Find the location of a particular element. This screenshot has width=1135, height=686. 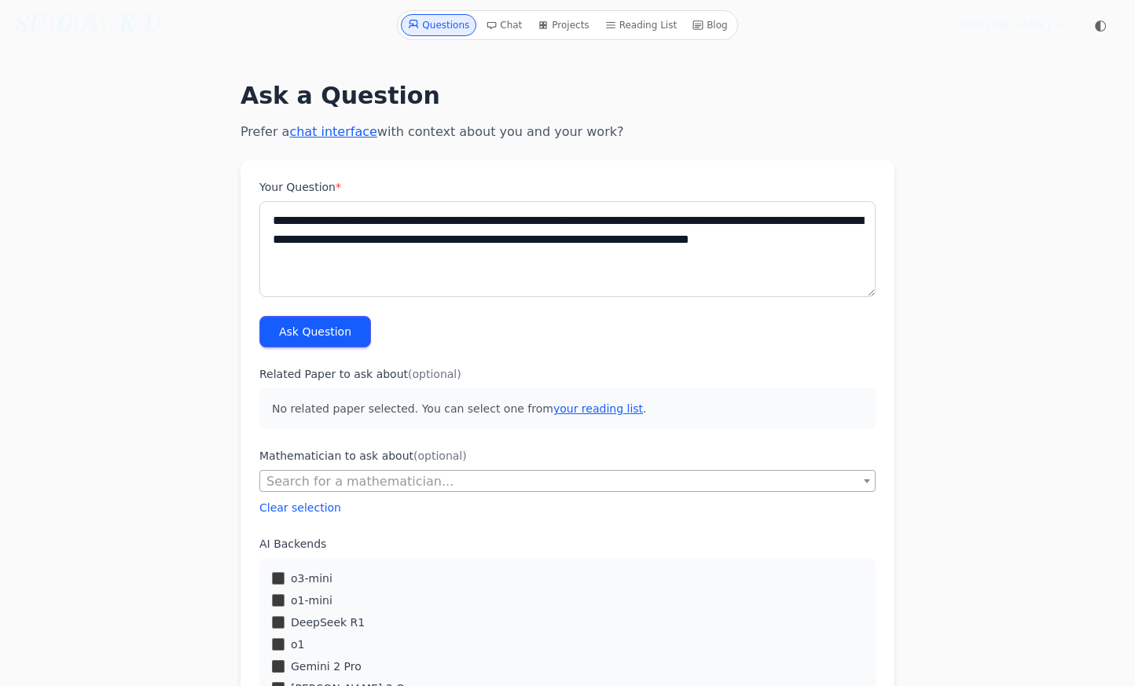

p: No related paper selected. You can select one from . is located at coordinates (568, 409).